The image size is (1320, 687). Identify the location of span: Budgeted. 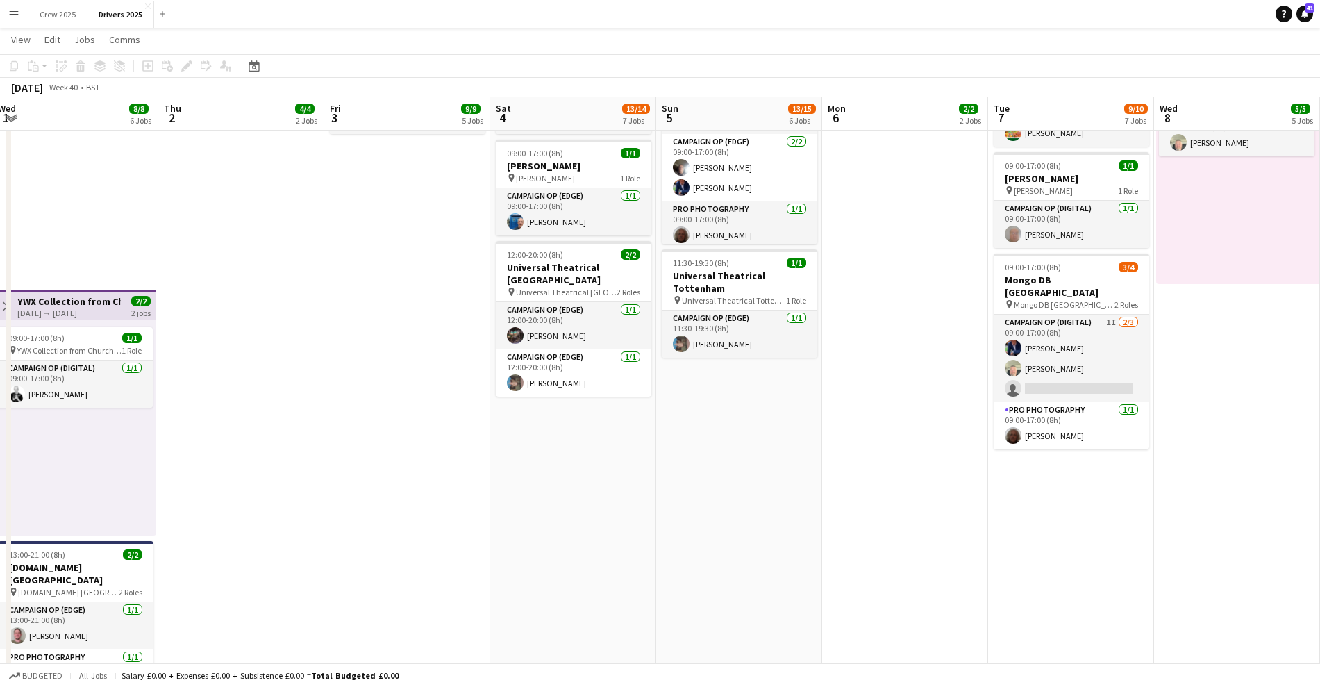
(42, 676).